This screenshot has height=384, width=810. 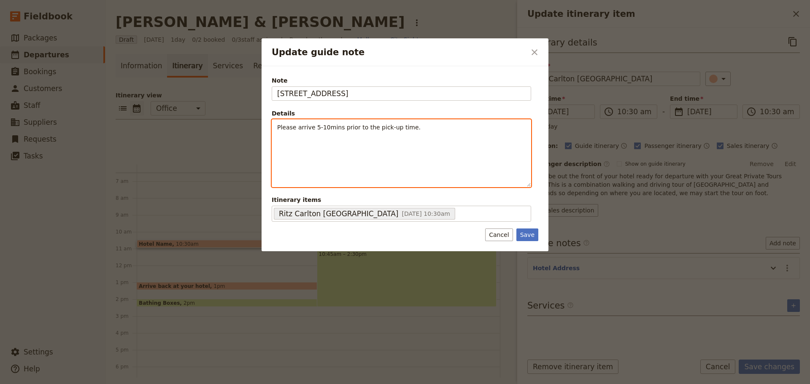 What do you see at coordinates (527, 235) in the screenshot?
I see `button: Save` at bounding box center [527, 235].